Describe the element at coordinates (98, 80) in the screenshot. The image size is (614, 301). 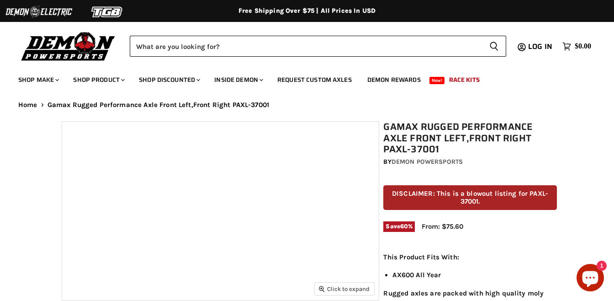
I see `a: Shop Product` at that location.